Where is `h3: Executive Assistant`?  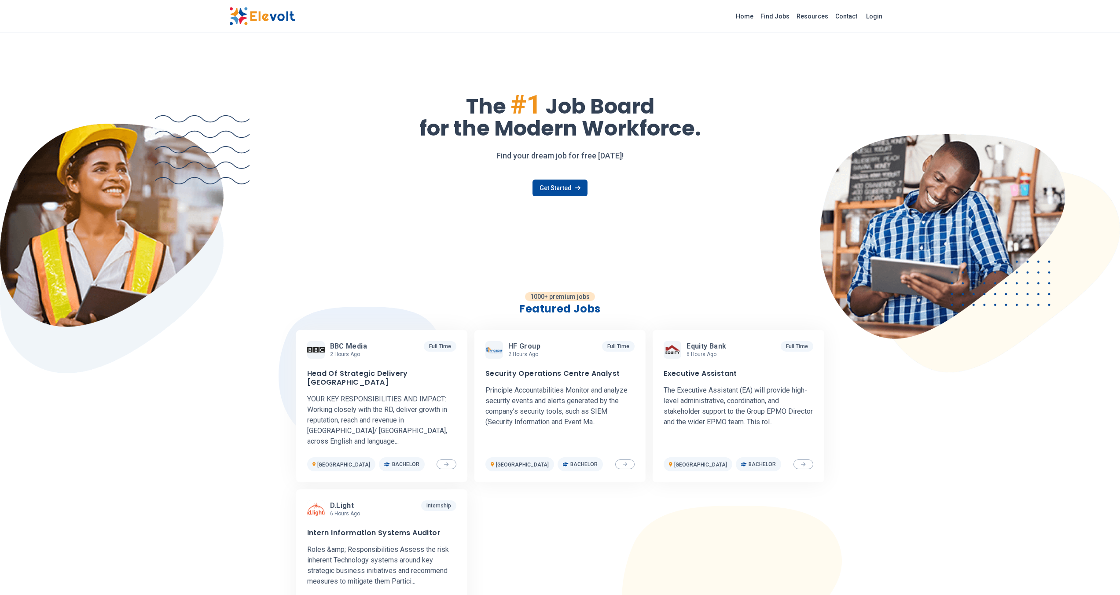
h3: Executive Assistant is located at coordinates (700, 374).